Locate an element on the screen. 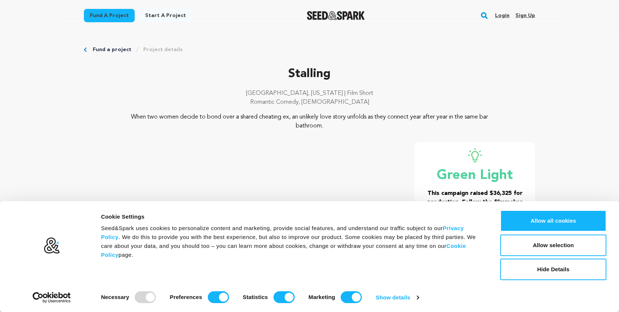 The height and width of the screenshot is (312, 619). strong: Marketing is located at coordinates (322, 297).